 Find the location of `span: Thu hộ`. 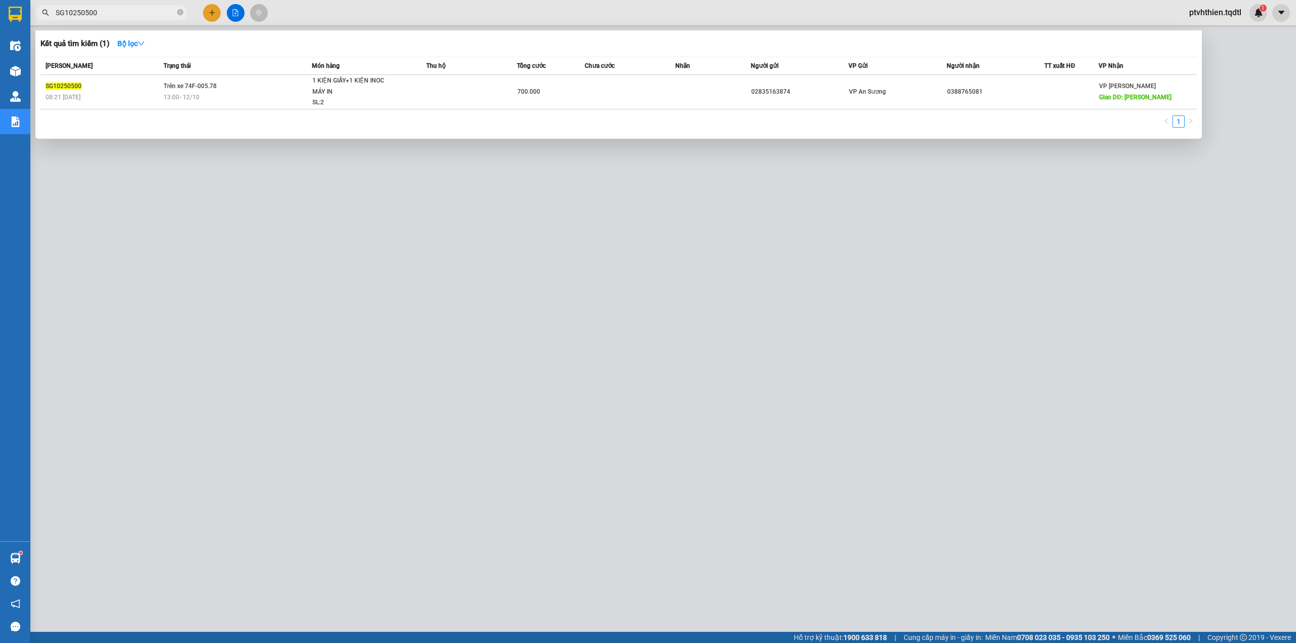

span: Thu hộ is located at coordinates (436, 66).